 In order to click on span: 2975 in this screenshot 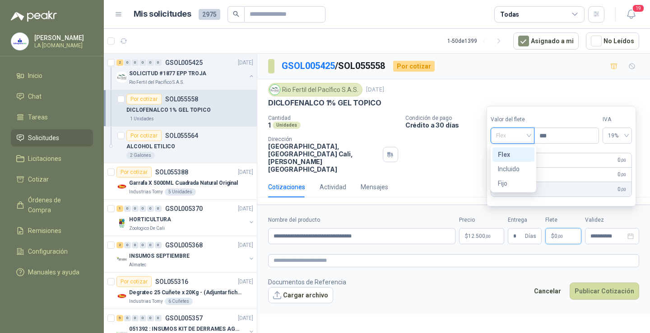, I will do `click(209, 14)`.